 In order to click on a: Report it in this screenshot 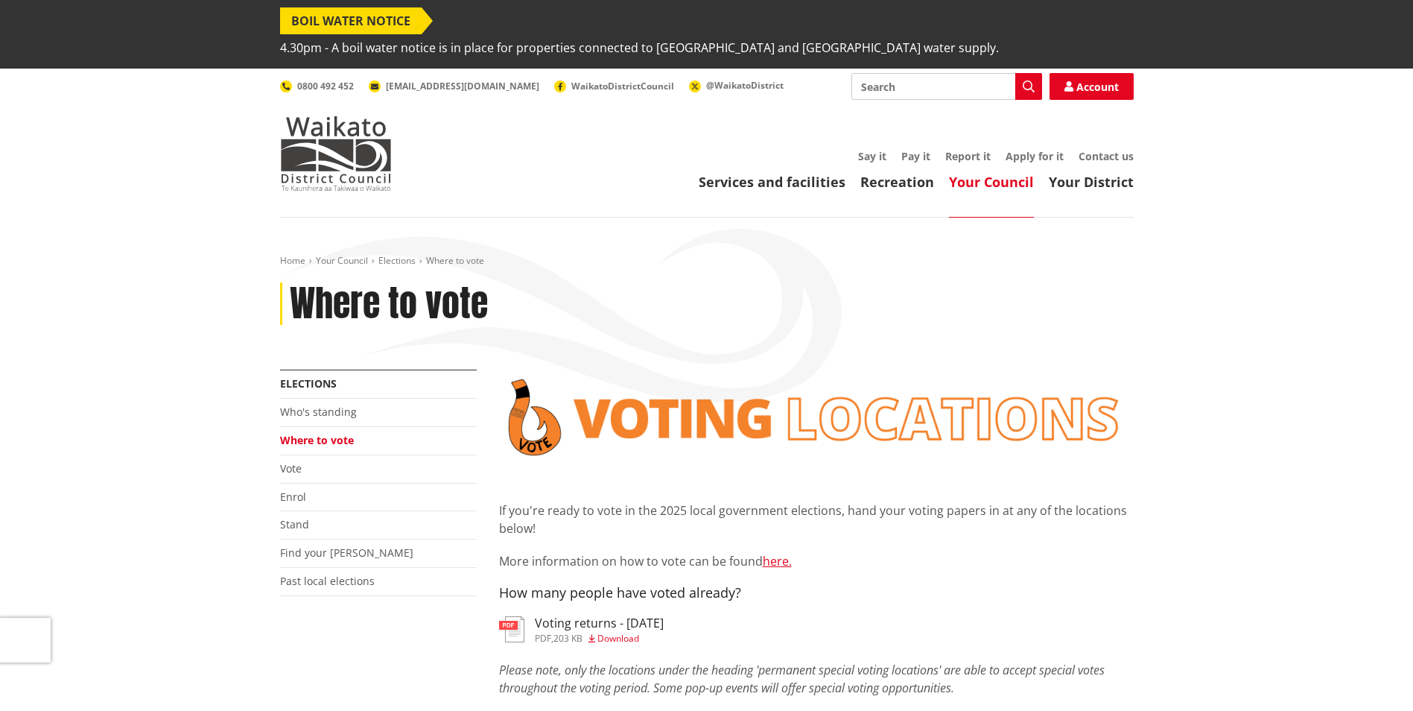, I will do `click(968, 156)`.